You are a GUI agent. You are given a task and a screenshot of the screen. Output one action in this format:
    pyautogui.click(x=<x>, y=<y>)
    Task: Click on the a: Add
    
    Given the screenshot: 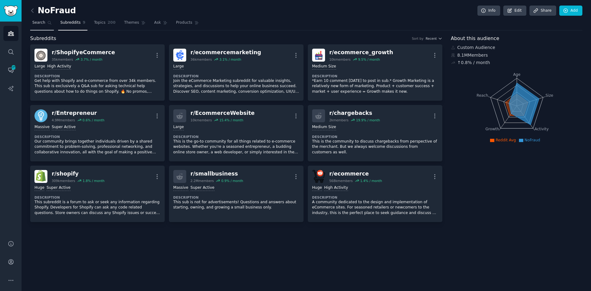 What is the action you would take?
    pyautogui.click(x=571, y=11)
    